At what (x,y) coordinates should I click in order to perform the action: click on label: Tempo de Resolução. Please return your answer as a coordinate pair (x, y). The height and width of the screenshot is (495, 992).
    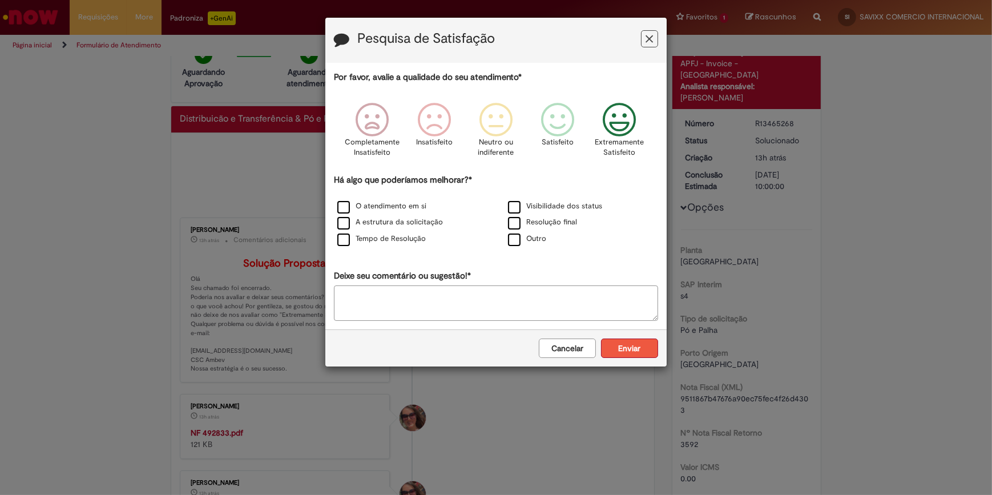
    Looking at the image, I should click on (381, 238).